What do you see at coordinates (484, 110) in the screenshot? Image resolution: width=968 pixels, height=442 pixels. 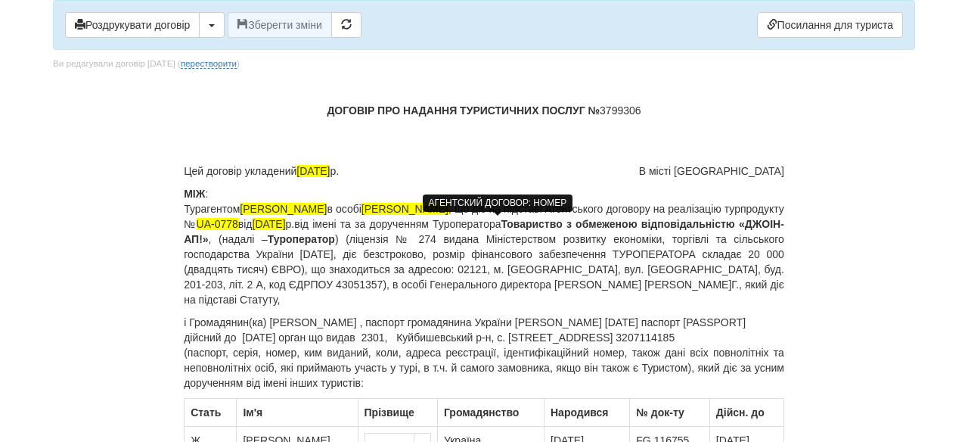 I see `p: 3799306` at bounding box center [484, 110].